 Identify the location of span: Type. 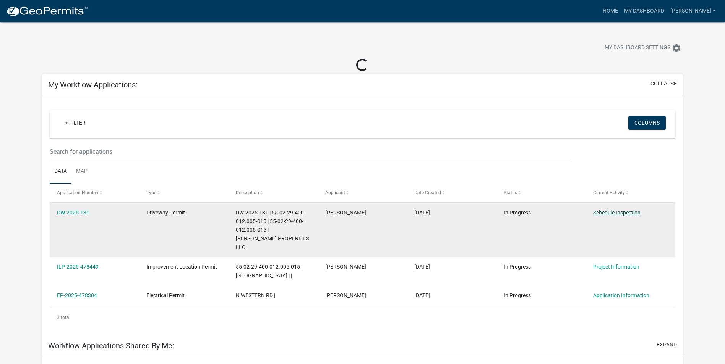
(151, 193).